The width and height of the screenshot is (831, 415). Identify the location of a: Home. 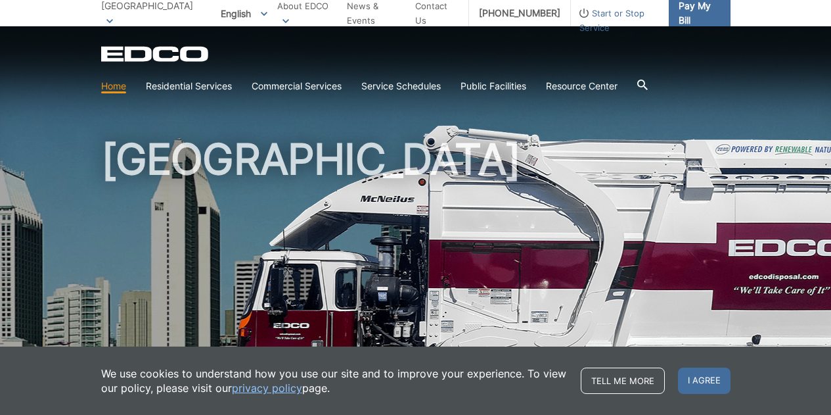
(114, 86).